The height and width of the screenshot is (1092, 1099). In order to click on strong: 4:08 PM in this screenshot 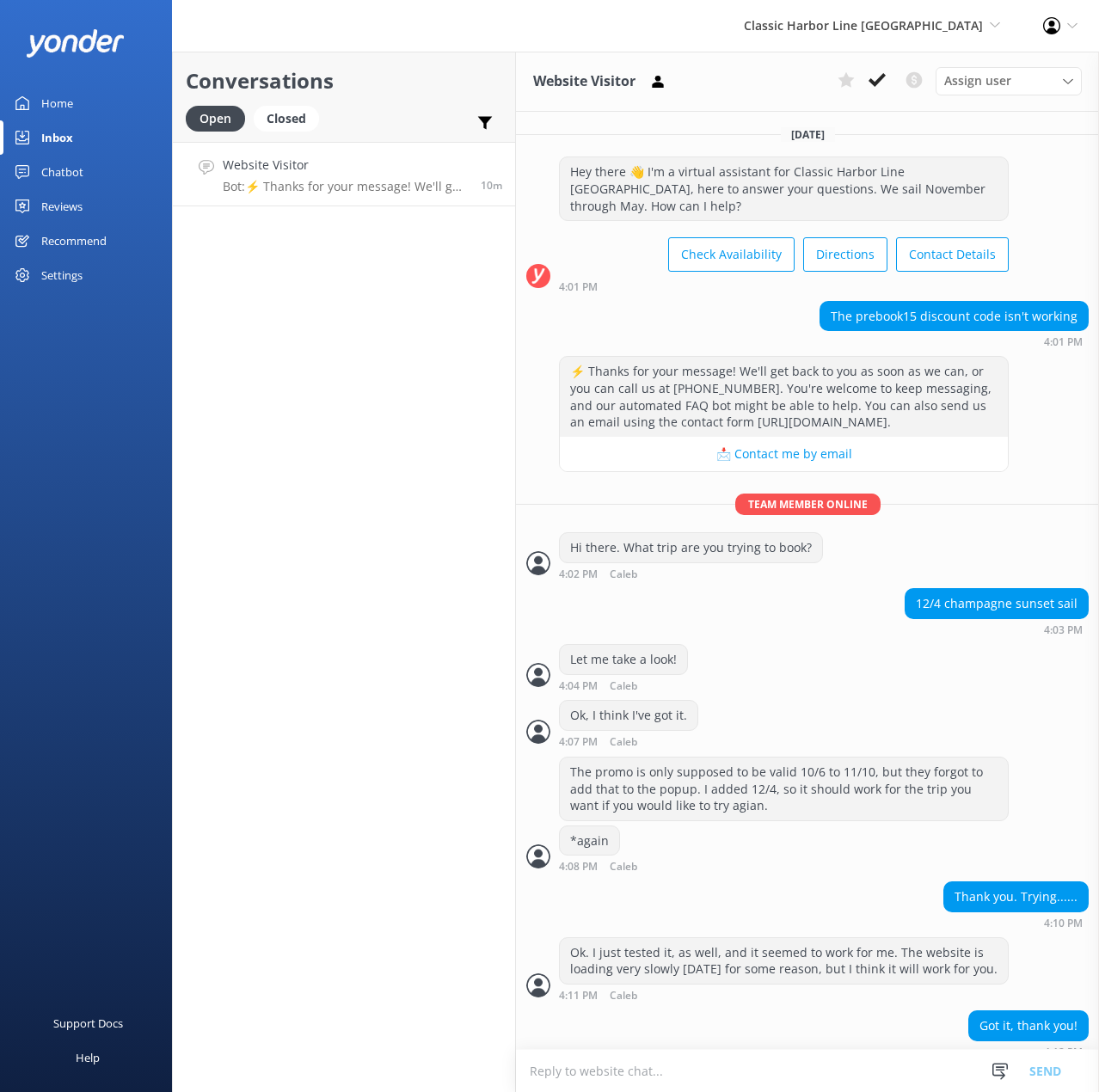, I will do `click(578, 867)`.